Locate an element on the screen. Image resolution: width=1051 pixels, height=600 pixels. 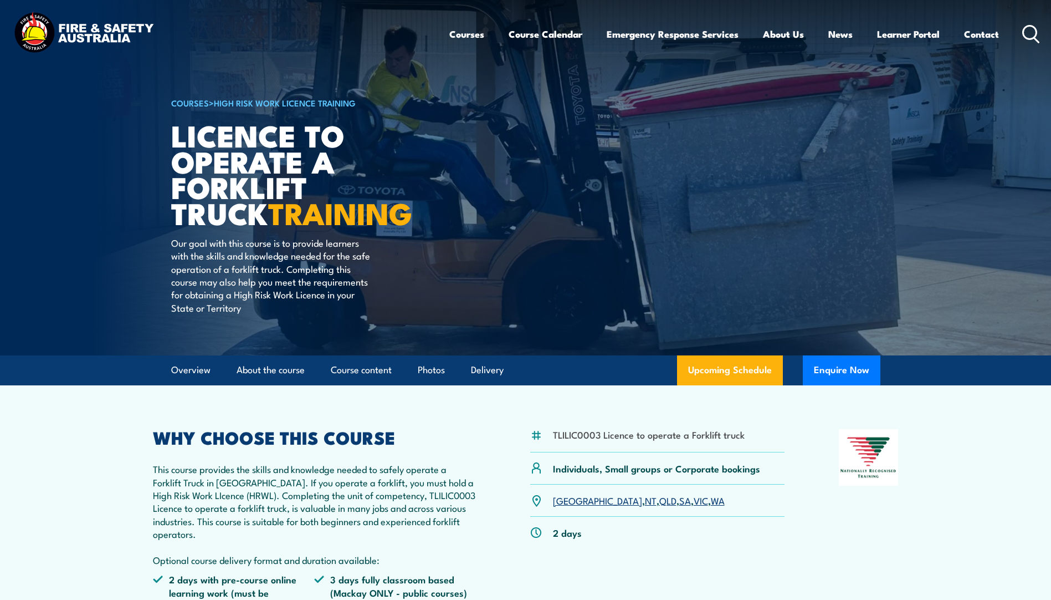
a: Learner Portal is located at coordinates (908, 34).